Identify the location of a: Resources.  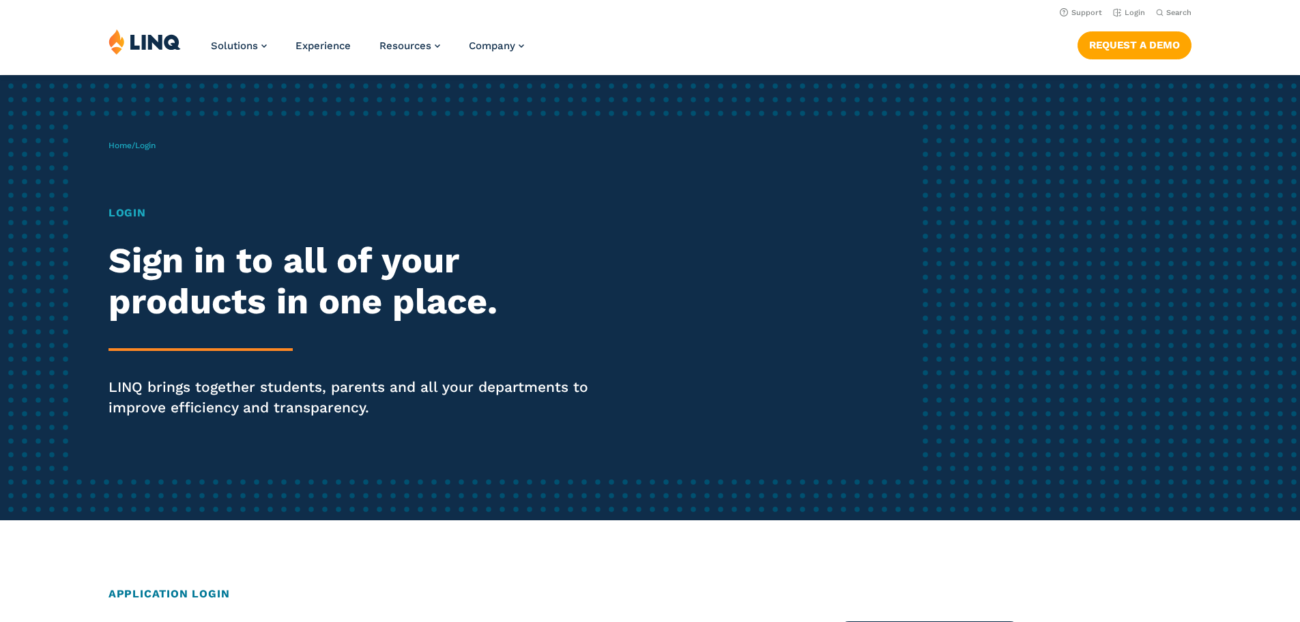
(409, 46).